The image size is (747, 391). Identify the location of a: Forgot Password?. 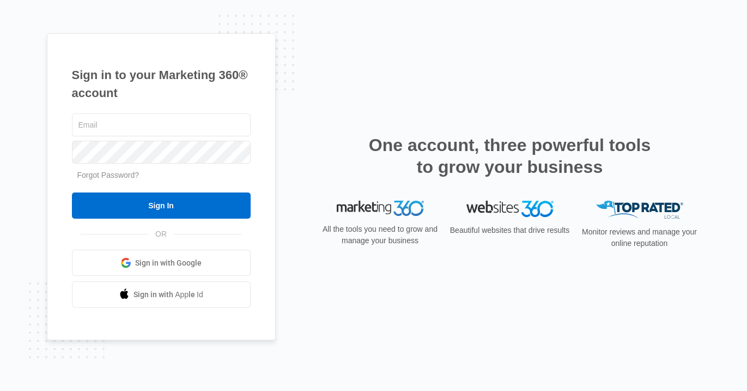
(108, 175).